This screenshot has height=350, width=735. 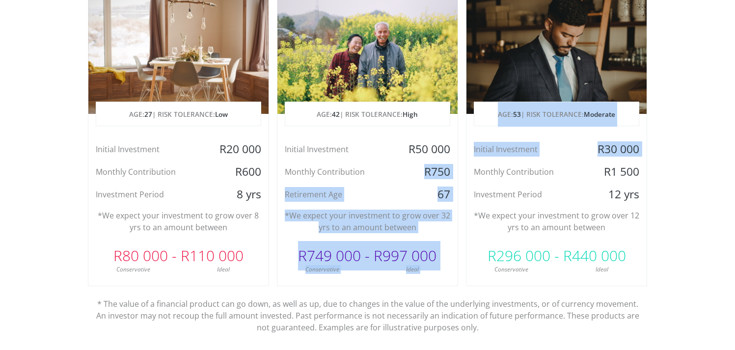 What do you see at coordinates (617, 195) in the screenshot?
I see `div: 12 yrs` at bounding box center [617, 195].